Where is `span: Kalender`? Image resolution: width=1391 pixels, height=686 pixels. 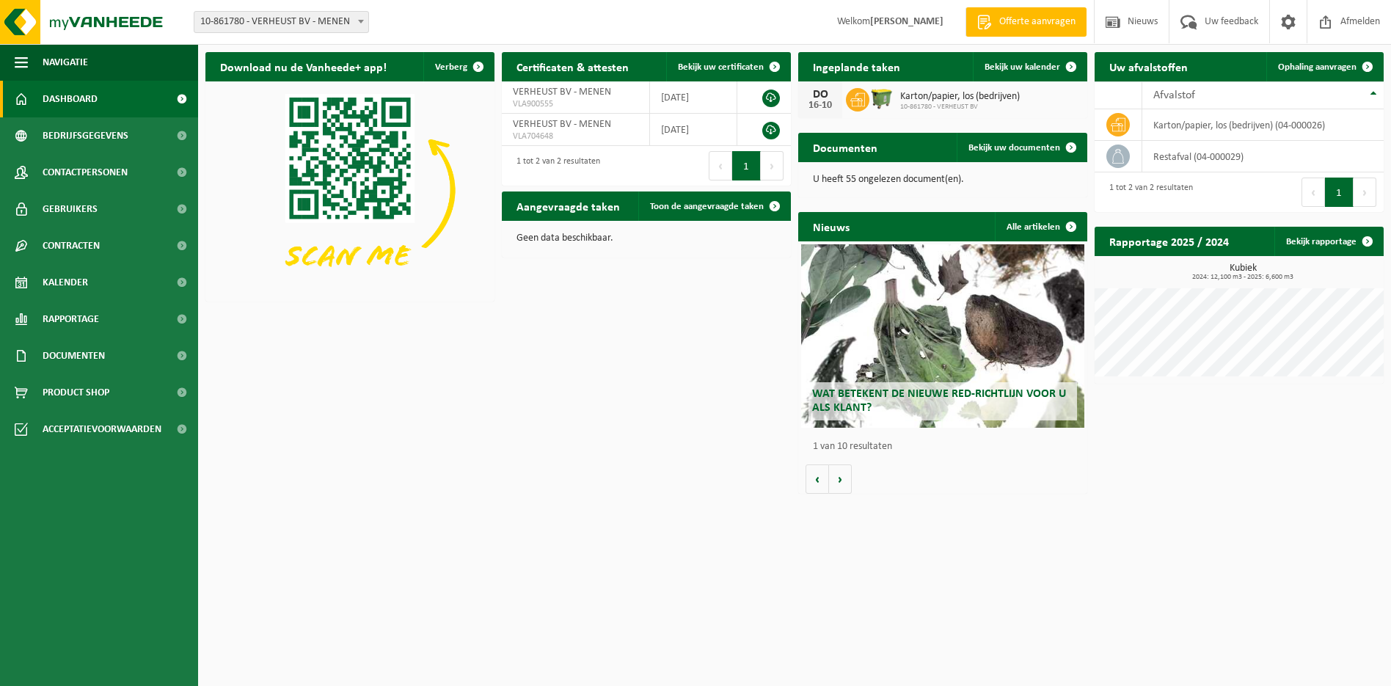
span: Kalender is located at coordinates (65, 282).